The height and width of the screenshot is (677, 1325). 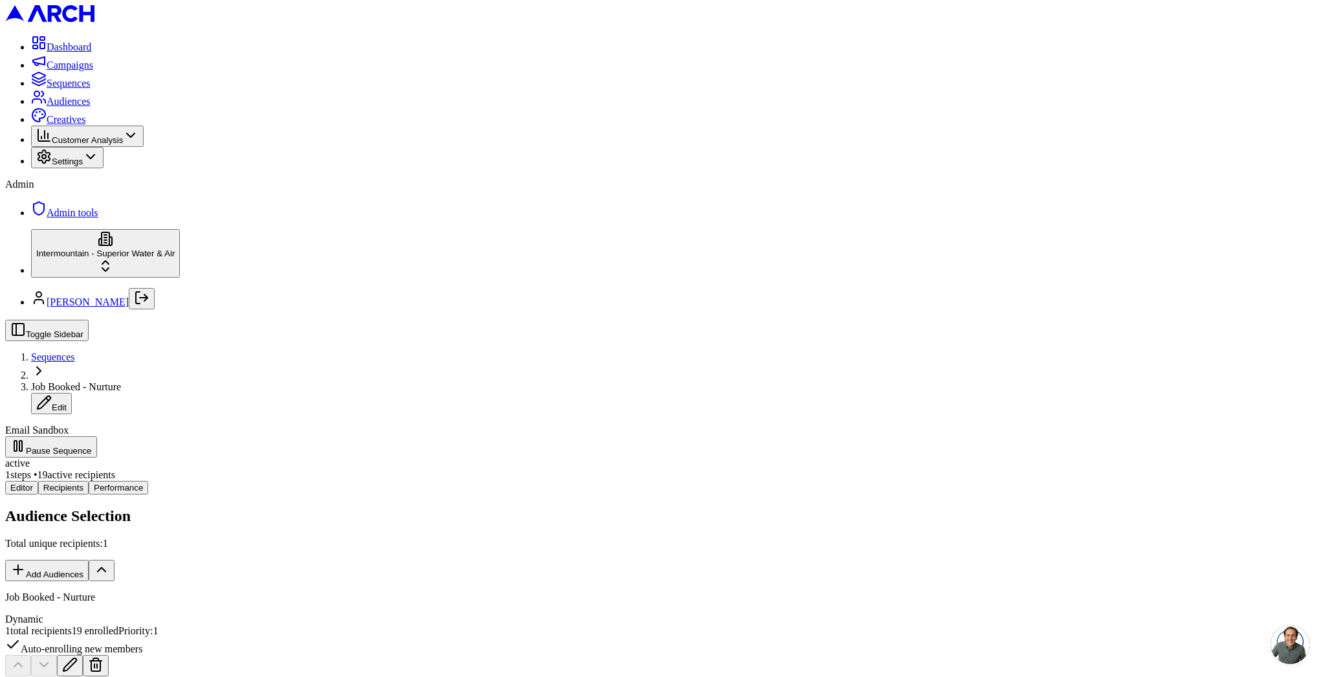 What do you see at coordinates (21, 487) in the screenshot?
I see `button: Editor` at bounding box center [21, 487].